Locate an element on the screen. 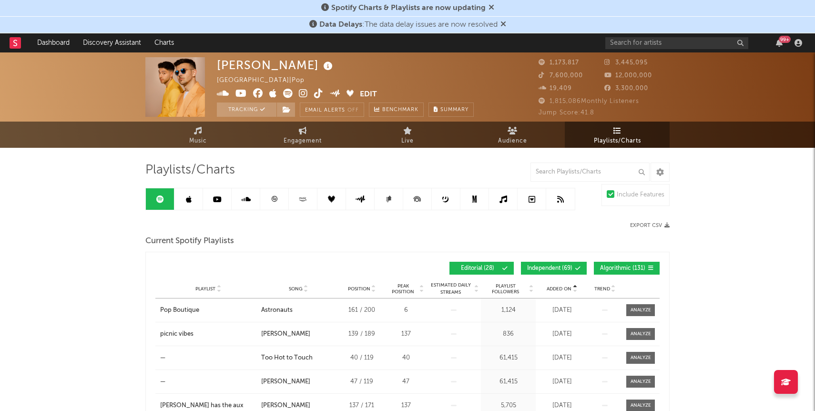  button: Tracking is located at coordinates (246, 110).